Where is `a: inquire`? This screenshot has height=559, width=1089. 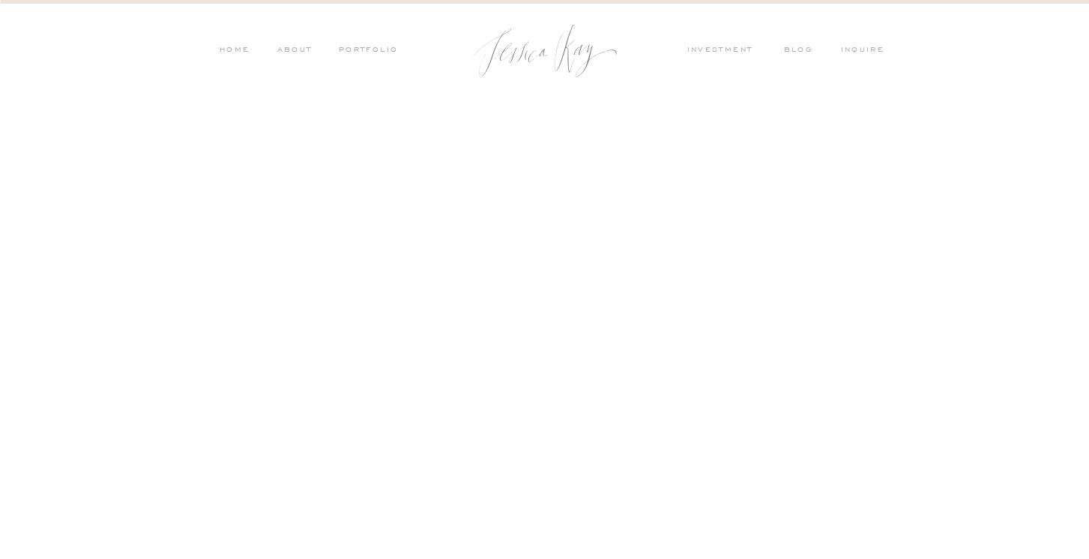
a: inquire is located at coordinates (867, 51).